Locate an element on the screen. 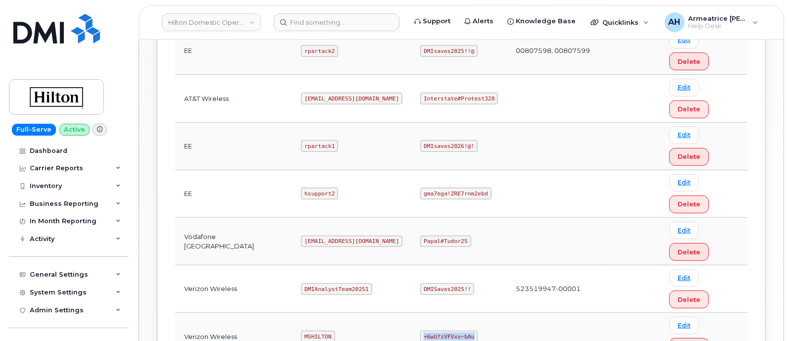 The height and width of the screenshot is (341, 789). code: rpartack1 is located at coordinates (319, 146).